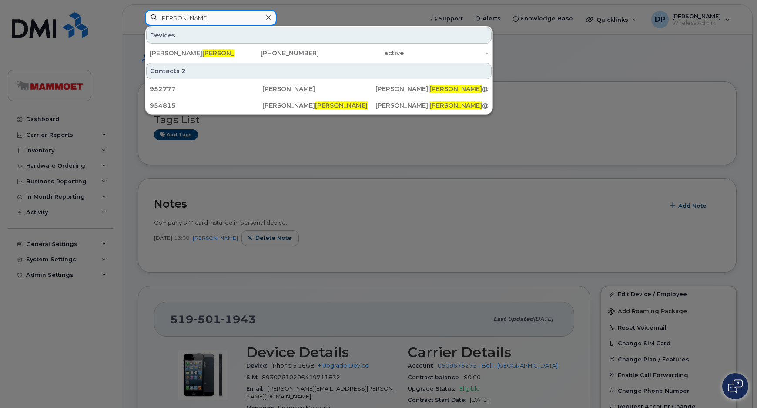  Describe the element at coordinates (319, 35) in the screenshot. I see `div: Devices` at that location.